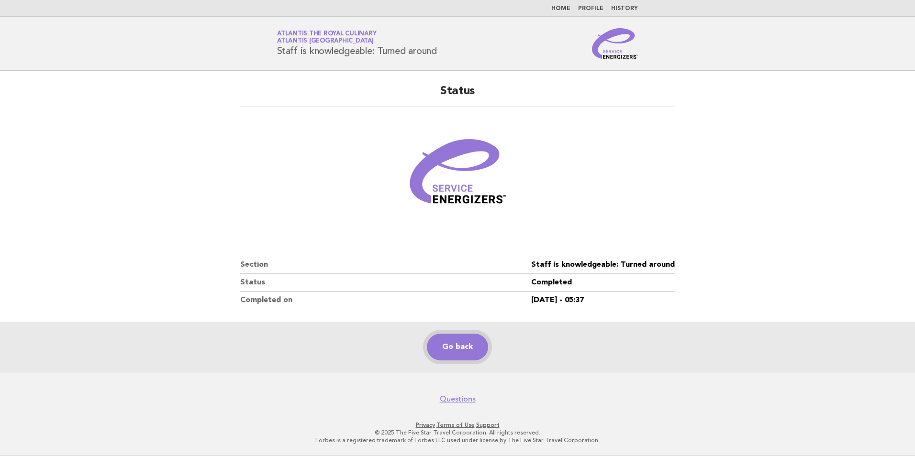  What do you see at coordinates (457, 176) in the screenshot?
I see `img: Verified` at bounding box center [457, 176].